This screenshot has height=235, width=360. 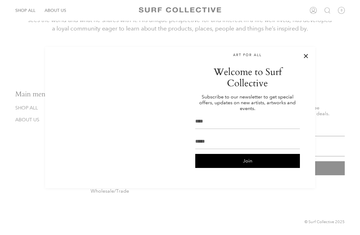 What do you see at coordinates (247, 55) in the screenshot?
I see `p: ART FOR ALL` at bounding box center [247, 55].